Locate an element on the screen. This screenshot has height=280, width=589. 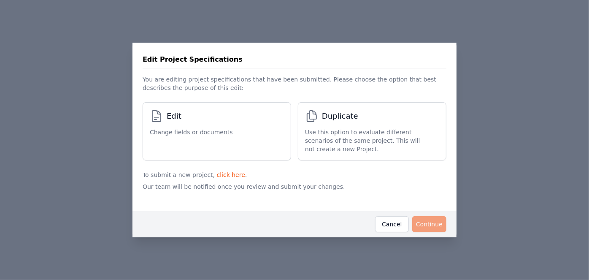
span: Change fields or documents is located at coordinates (191, 132).